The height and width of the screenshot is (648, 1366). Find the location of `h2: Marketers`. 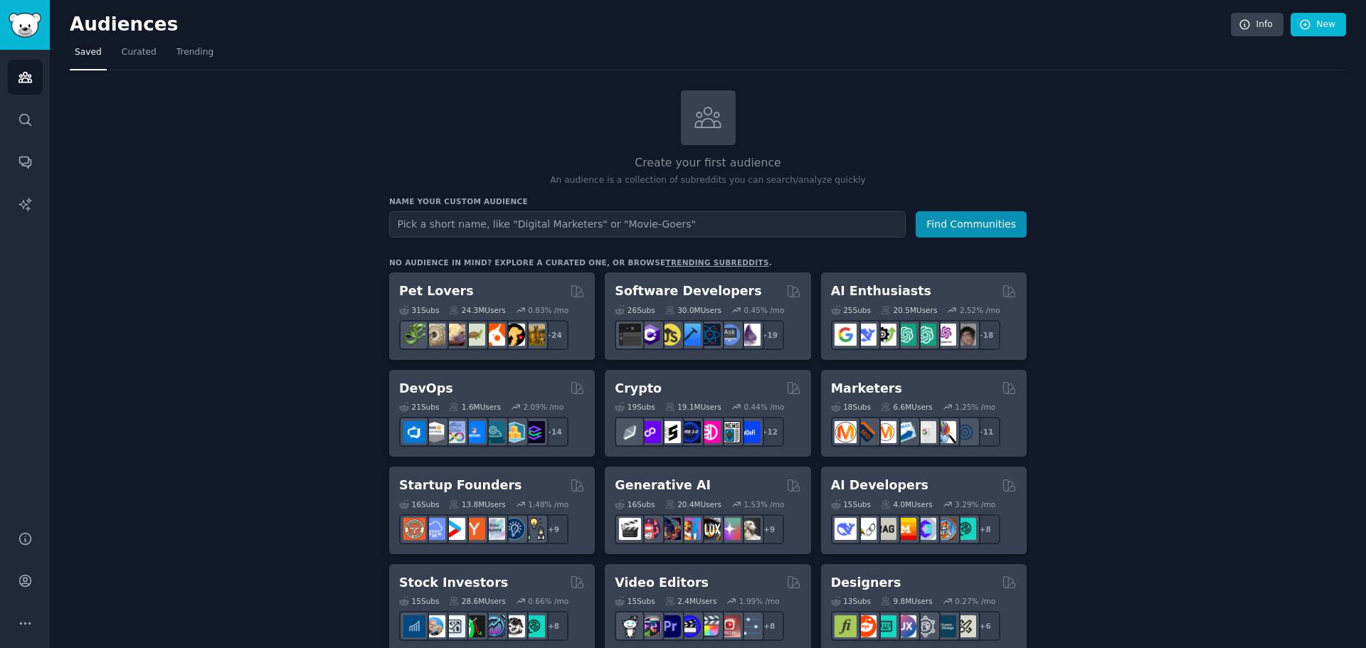

h2: Marketers is located at coordinates (867, 389).